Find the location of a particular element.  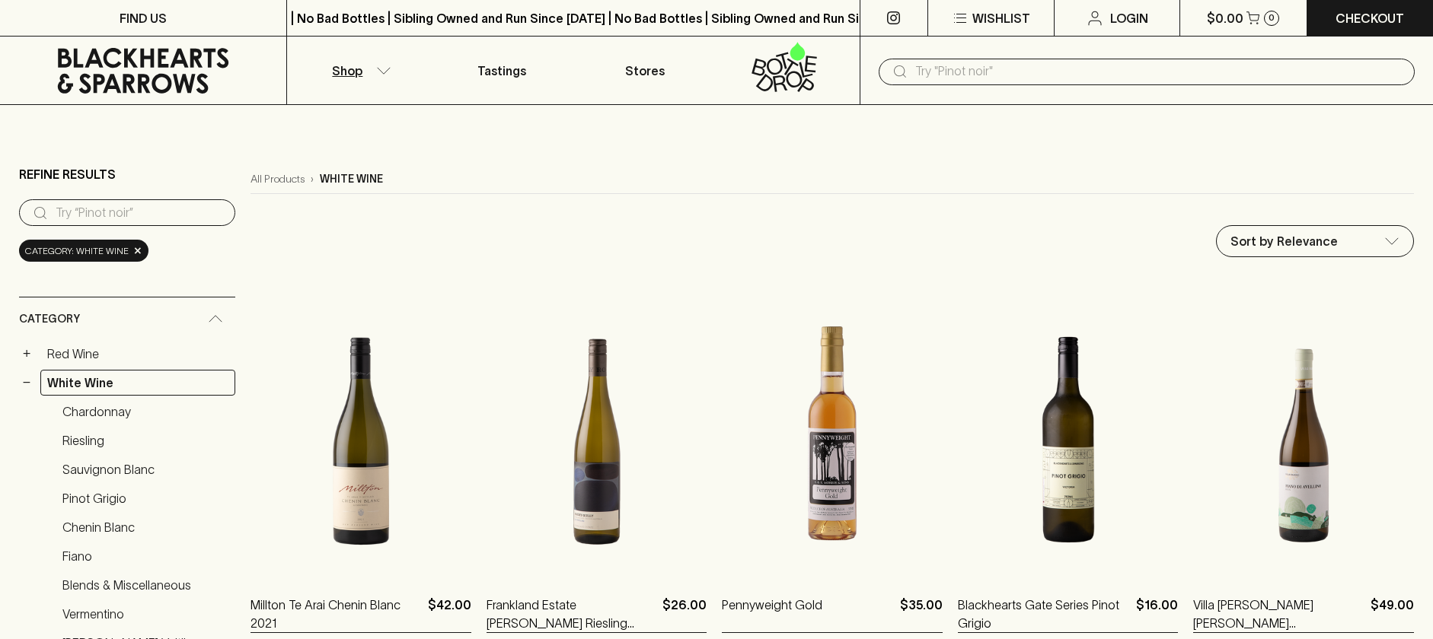

p: Blackhearts Gate Series Pinot Grigio is located at coordinates (1044, 614).